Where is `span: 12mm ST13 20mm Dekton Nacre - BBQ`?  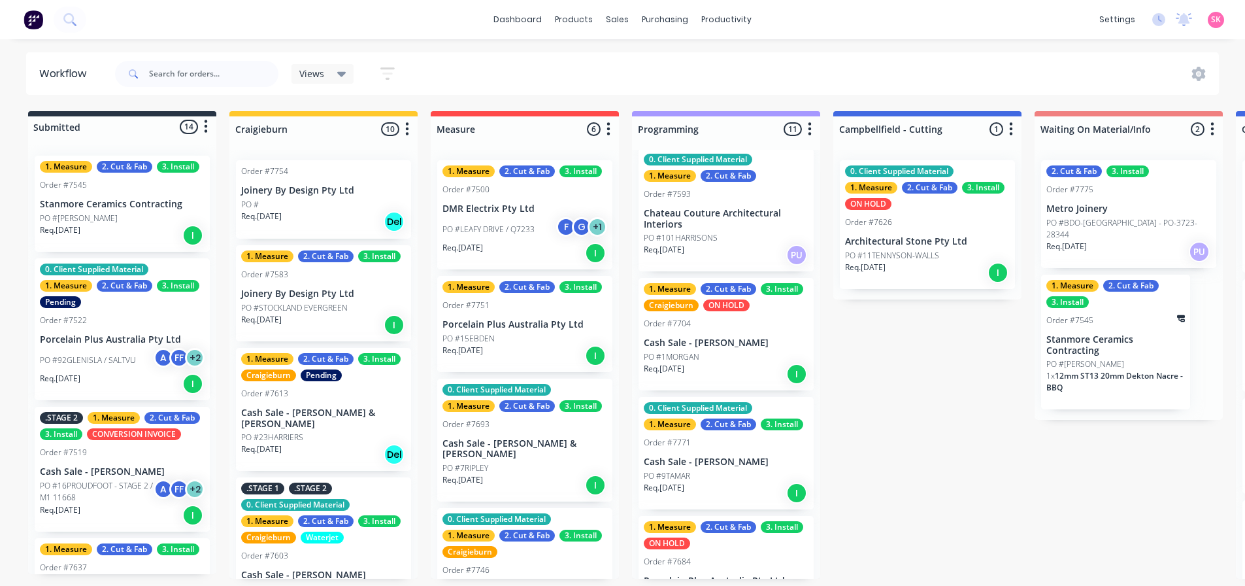 span: 12mm ST13 20mm Dekton Nacre - BBQ is located at coordinates (1114, 381).